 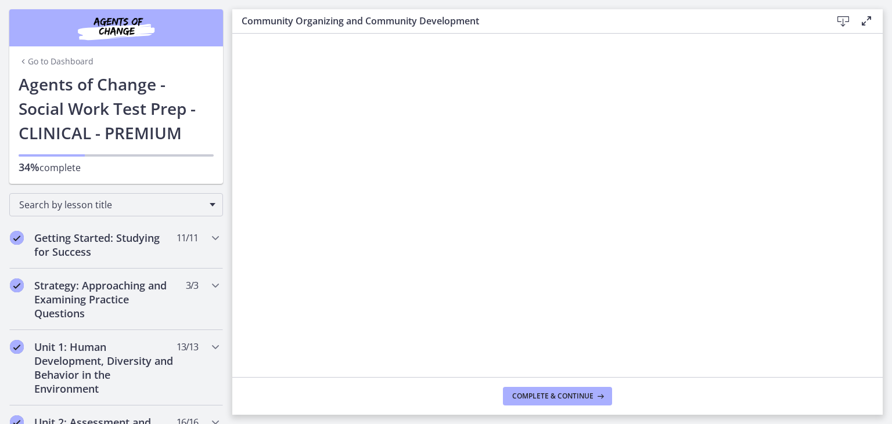 What do you see at coordinates (116, 109) in the screenshot?
I see `h1: Agents of Change - Social Work Test Prep - CLINICAL - PREMIUM` at bounding box center [116, 109].